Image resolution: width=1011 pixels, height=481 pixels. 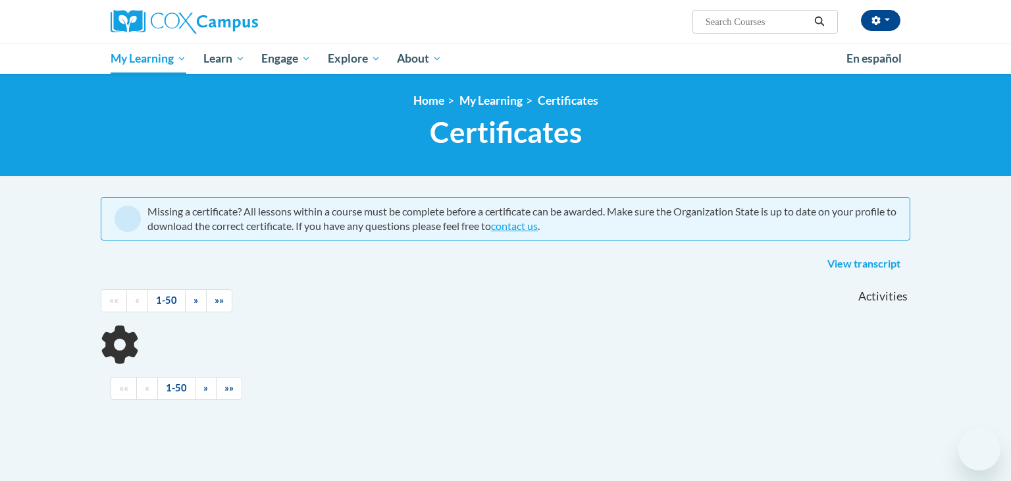 I want to click on a: Certificates, so click(x=568, y=100).